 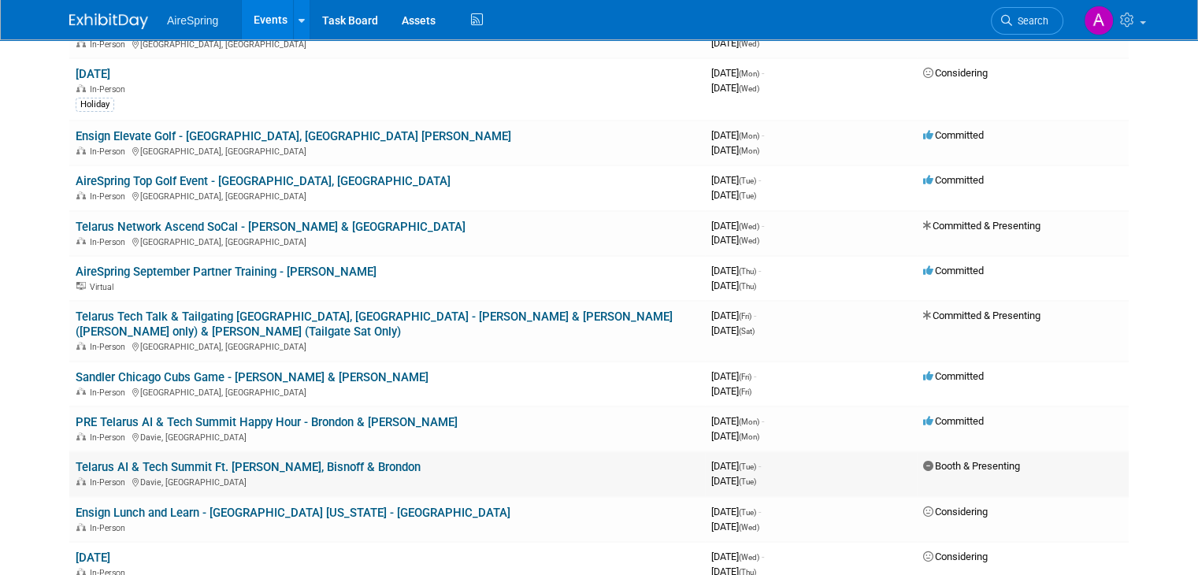 I want to click on img: Angie Handal, so click(x=1098, y=20).